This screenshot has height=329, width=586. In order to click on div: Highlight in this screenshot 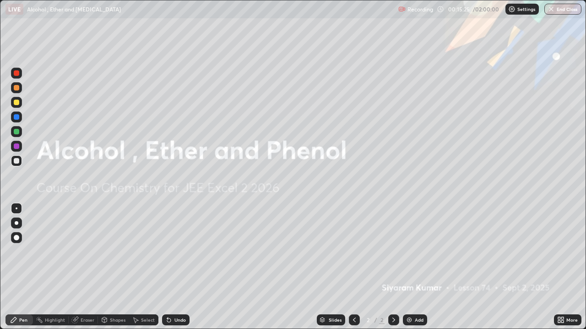, I will do `click(55, 320)`.